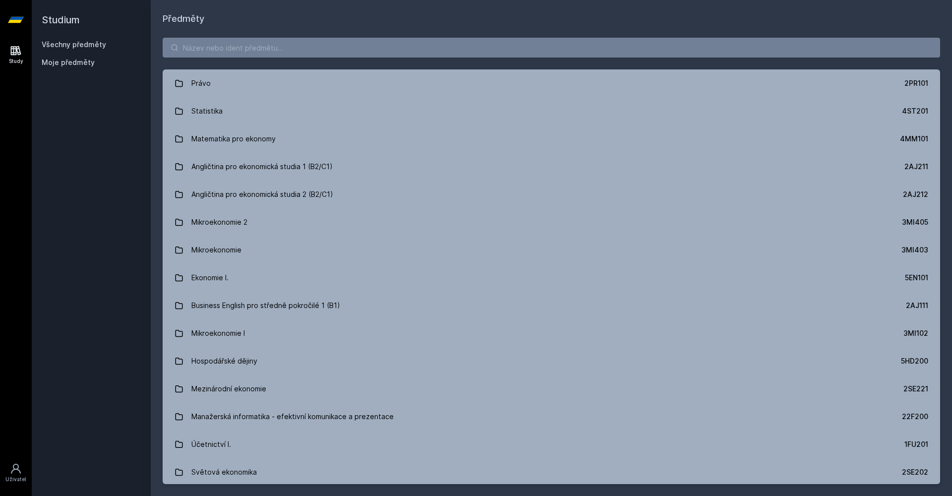 The width and height of the screenshot is (952, 496). What do you see at coordinates (551, 361) in the screenshot?
I see `a: Hospodářské dějiny 5HD200` at bounding box center [551, 361].